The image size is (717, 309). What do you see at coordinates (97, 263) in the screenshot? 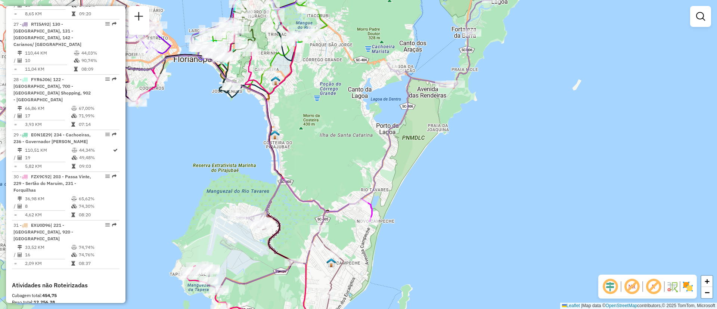
I see `td: 08:37` at bounding box center [97, 263].